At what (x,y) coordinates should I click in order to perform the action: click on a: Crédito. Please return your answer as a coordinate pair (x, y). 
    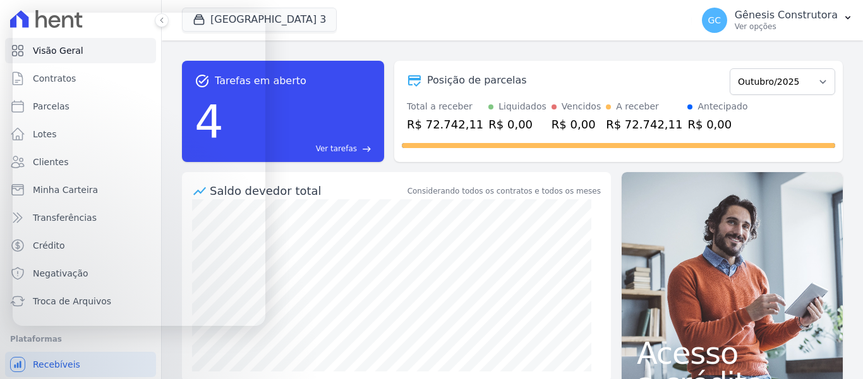
    Looking at the image, I should click on (80, 245).